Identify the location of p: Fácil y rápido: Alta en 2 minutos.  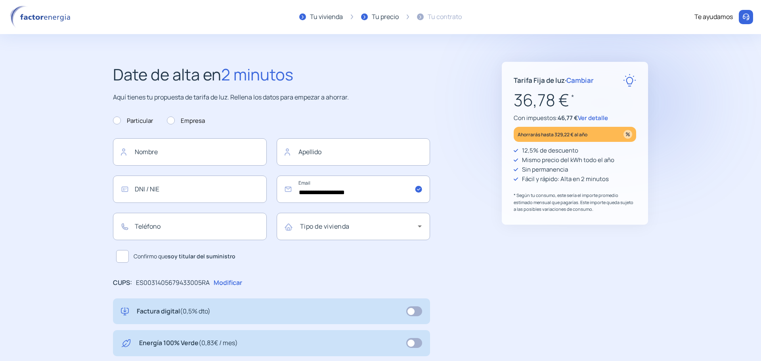
(565, 179).